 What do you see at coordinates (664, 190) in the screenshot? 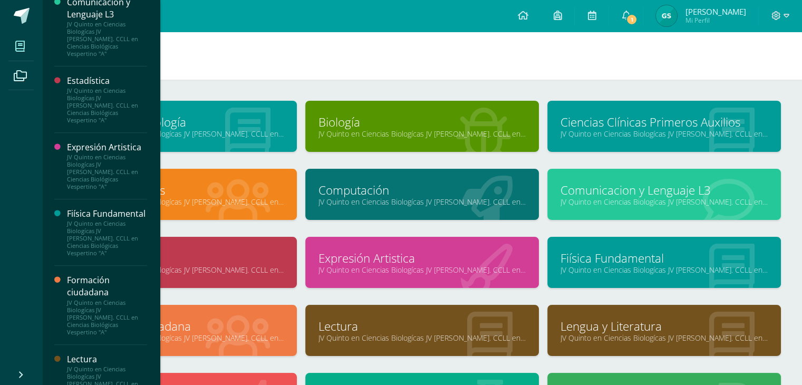
I see `a: Comunicacion y Lenguaje L3` at bounding box center [664, 190].